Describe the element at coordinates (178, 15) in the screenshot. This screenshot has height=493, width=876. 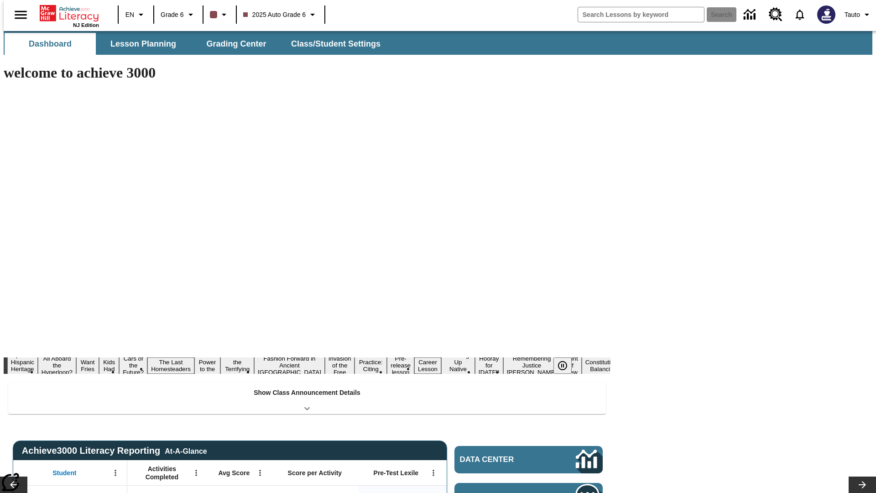
I see `button: Grade: Grade 6, Select a grade` at that location.